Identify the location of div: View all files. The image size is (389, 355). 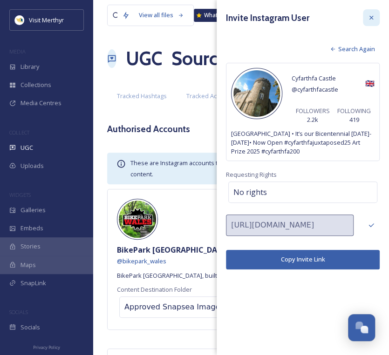
(161, 15).